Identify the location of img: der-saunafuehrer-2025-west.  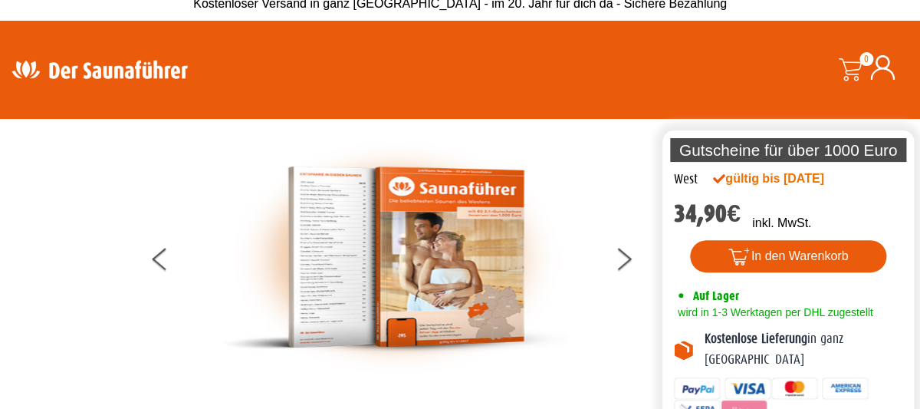
(396, 257).